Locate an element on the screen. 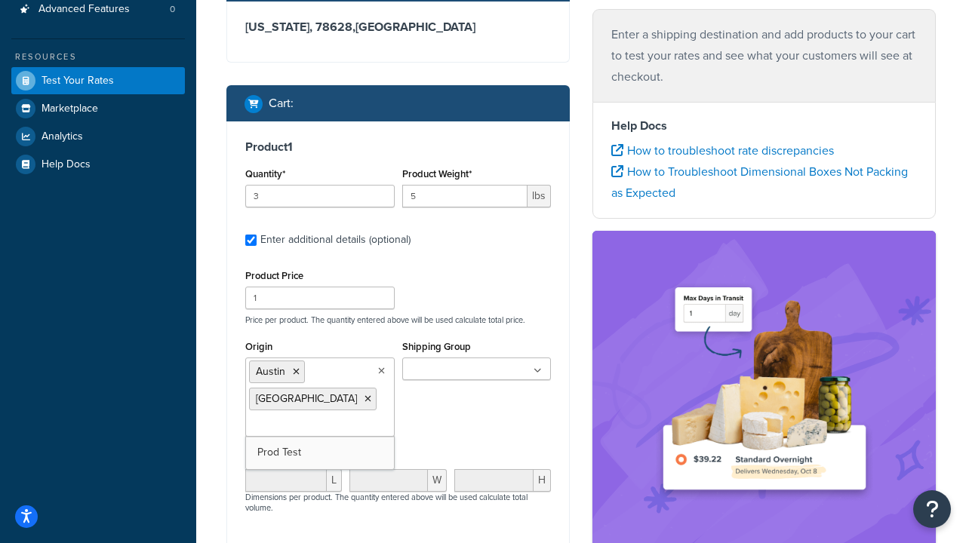  a: How to Troubleshoot Dimensional Boxes Not Packing as Expected is located at coordinates (759, 182).